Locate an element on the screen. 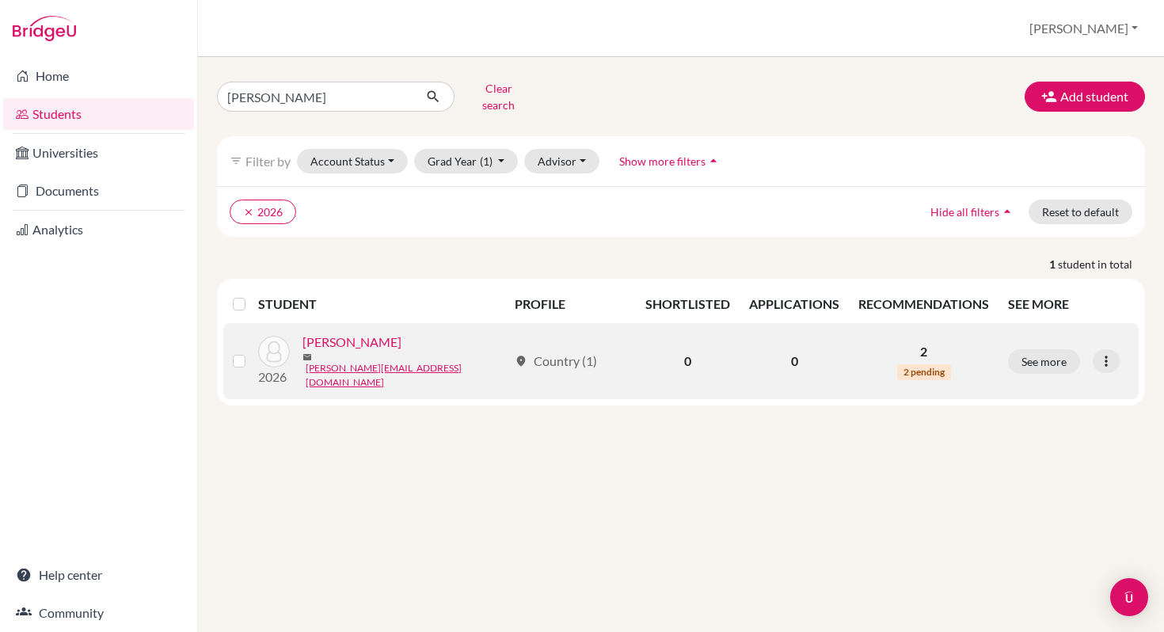 This screenshot has height=632, width=1164. button: Show more filtersarrow_drop_up is located at coordinates (670, 161).